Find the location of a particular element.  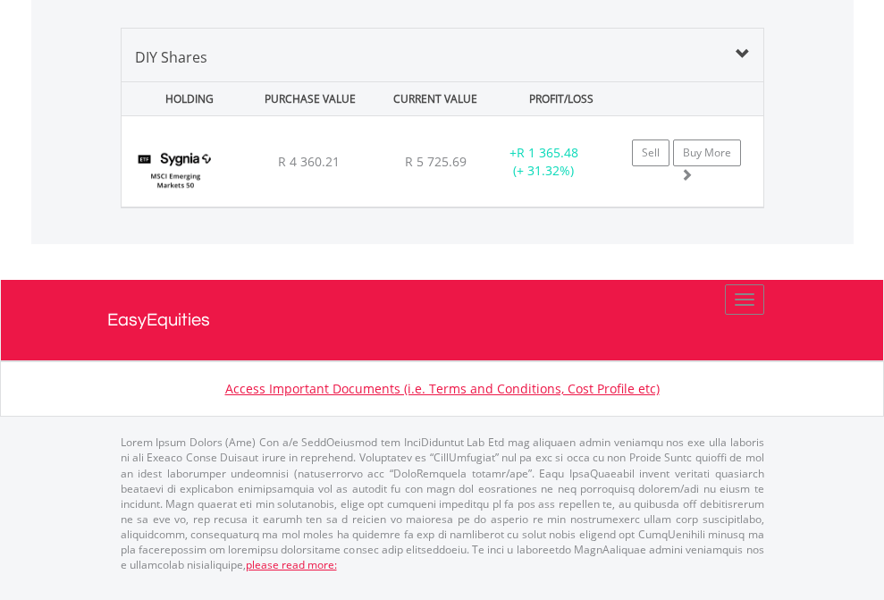

div: PROFIT/LOSS is located at coordinates (562, 98).